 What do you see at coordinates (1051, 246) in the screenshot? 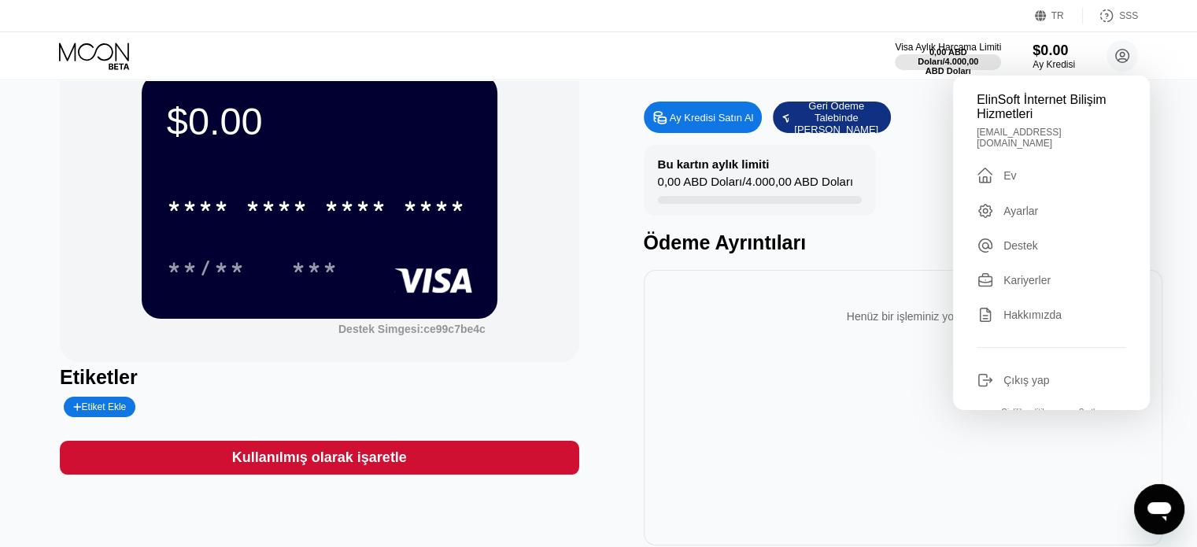
I see `div: Destek` at bounding box center [1051, 246].